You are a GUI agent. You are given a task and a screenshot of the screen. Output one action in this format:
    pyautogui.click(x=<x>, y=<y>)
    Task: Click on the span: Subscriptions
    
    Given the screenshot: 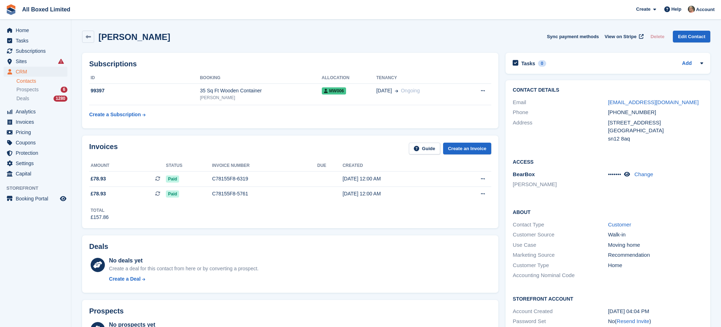 What is the action you would take?
    pyautogui.click(x=37, y=51)
    